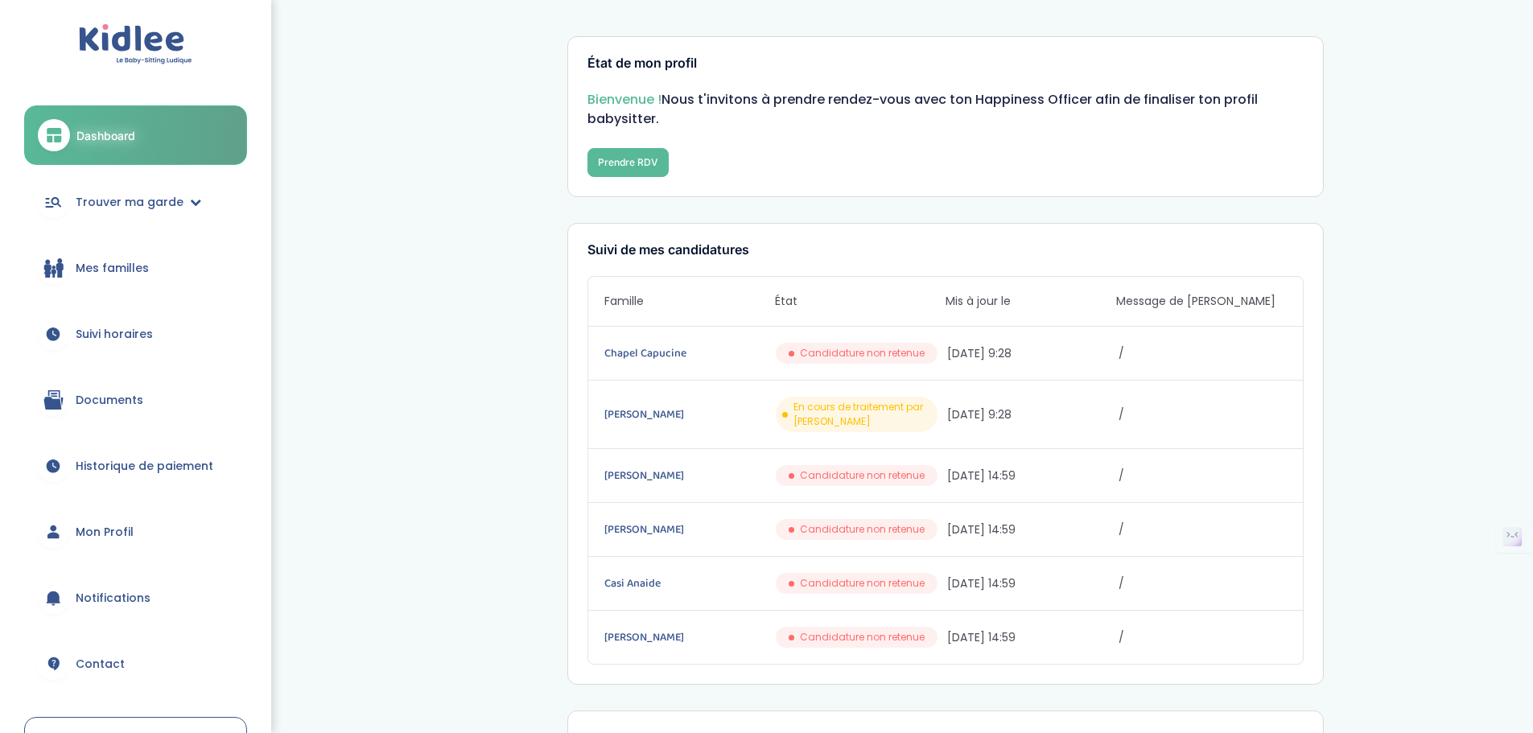 This screenshot has height=733, width=1533. I want to click on a: Dashboard, so click(135, 135).